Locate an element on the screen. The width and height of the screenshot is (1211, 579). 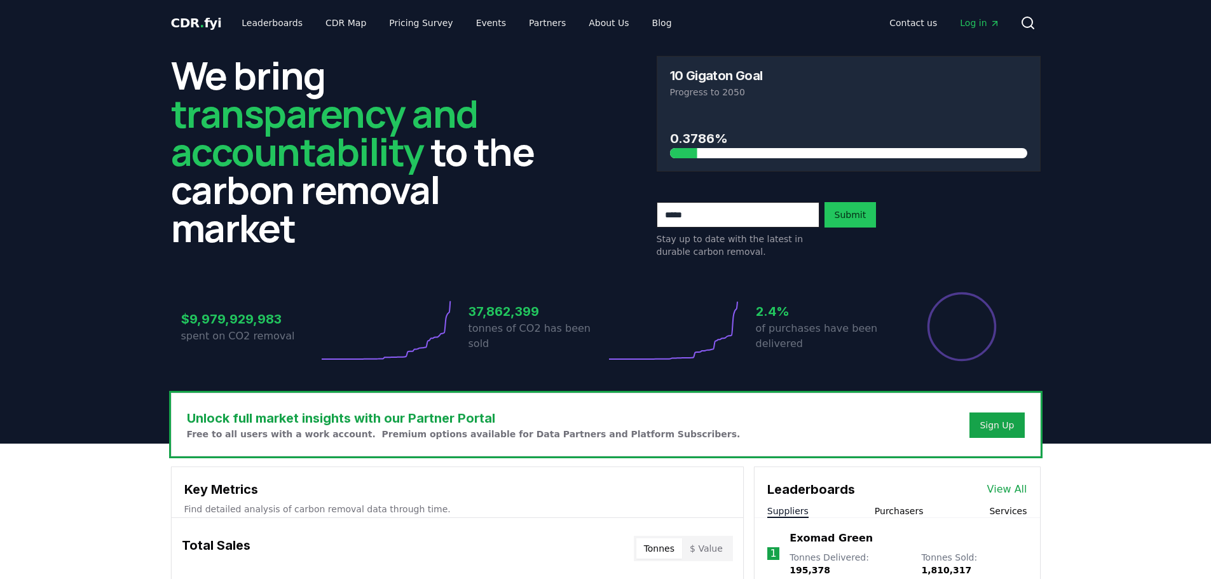
a: Contact us is located at coordinates (913, 23).